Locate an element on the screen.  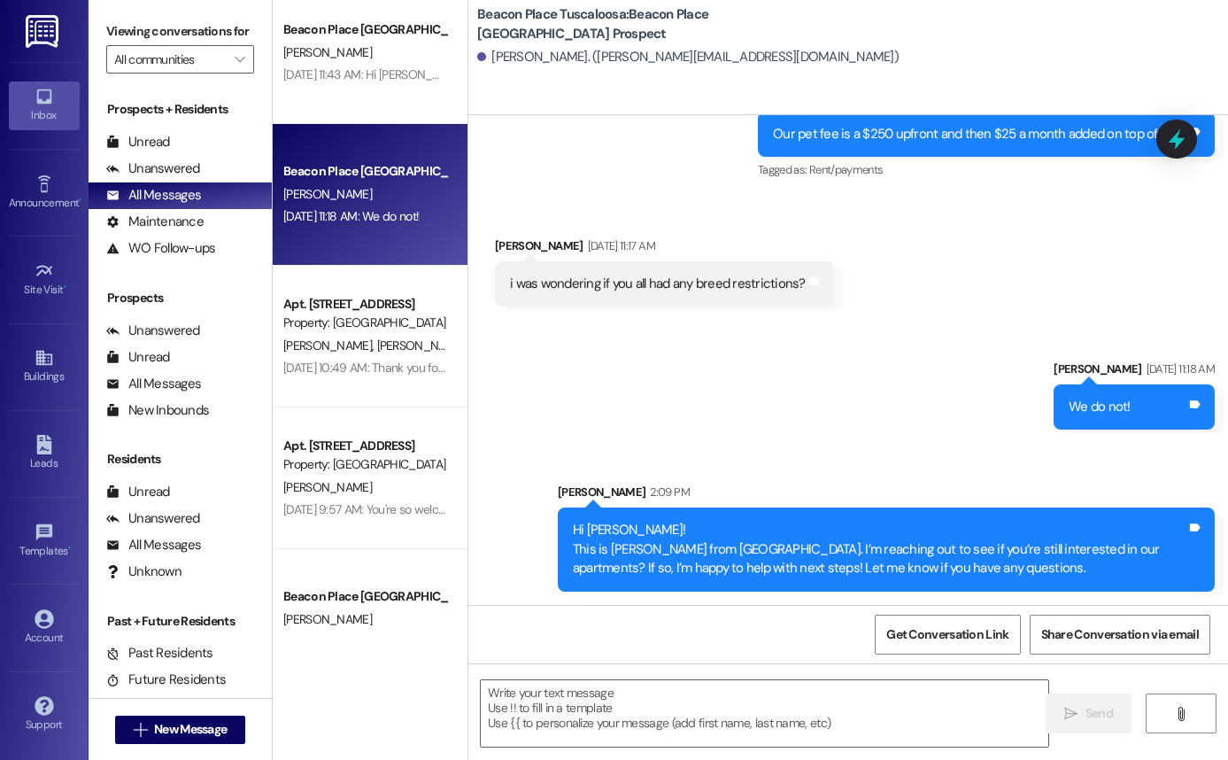
div: New Inbounds is located at coordinates (158, 410).